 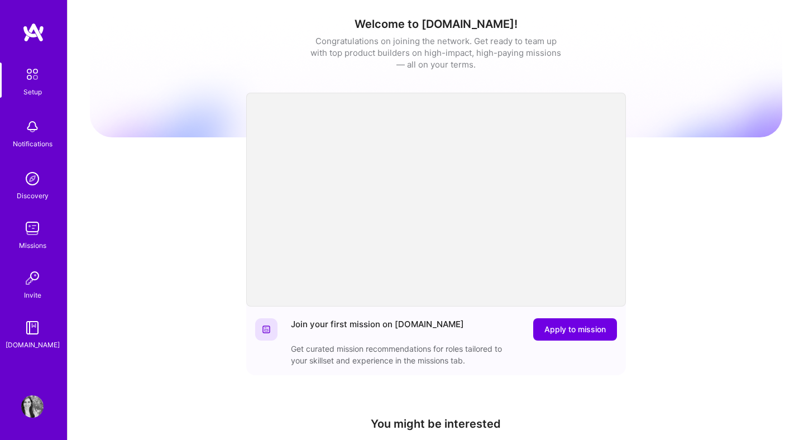 What do you see at coordinates (32, 228) in the screenshot?
I see `img: teamwork` at bounding box center [32, 228].